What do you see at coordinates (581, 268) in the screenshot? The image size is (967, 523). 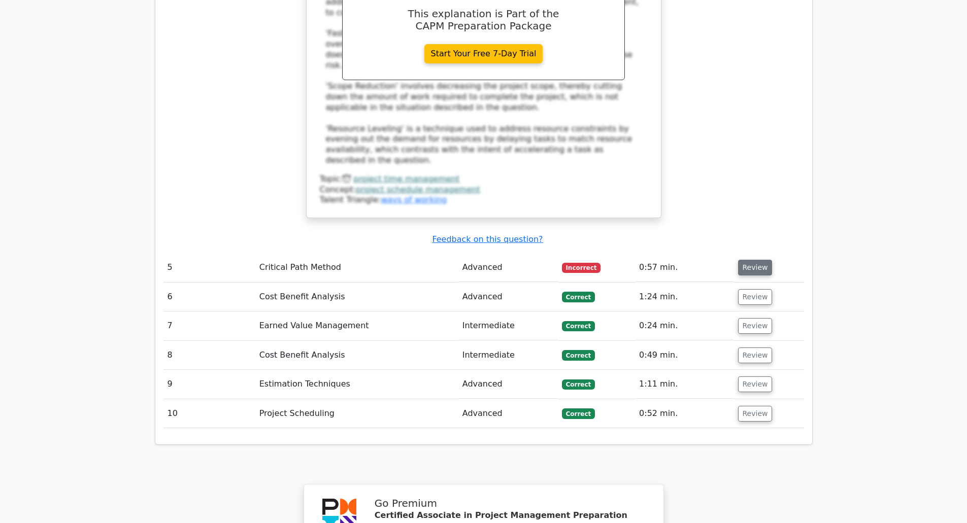 I see `span: Incorrect` at bounding box center [581, 268].